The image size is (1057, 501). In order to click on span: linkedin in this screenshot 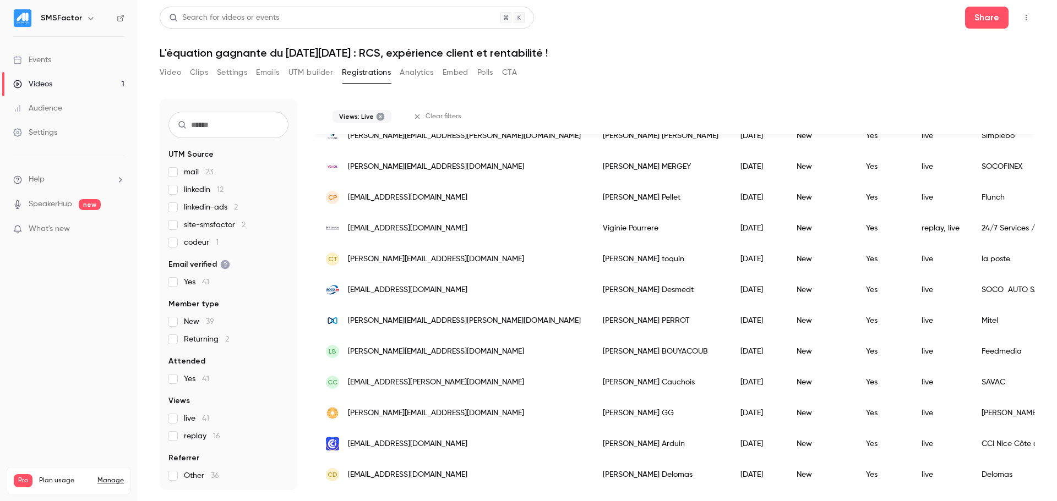, I will do `click(204, 190)`.